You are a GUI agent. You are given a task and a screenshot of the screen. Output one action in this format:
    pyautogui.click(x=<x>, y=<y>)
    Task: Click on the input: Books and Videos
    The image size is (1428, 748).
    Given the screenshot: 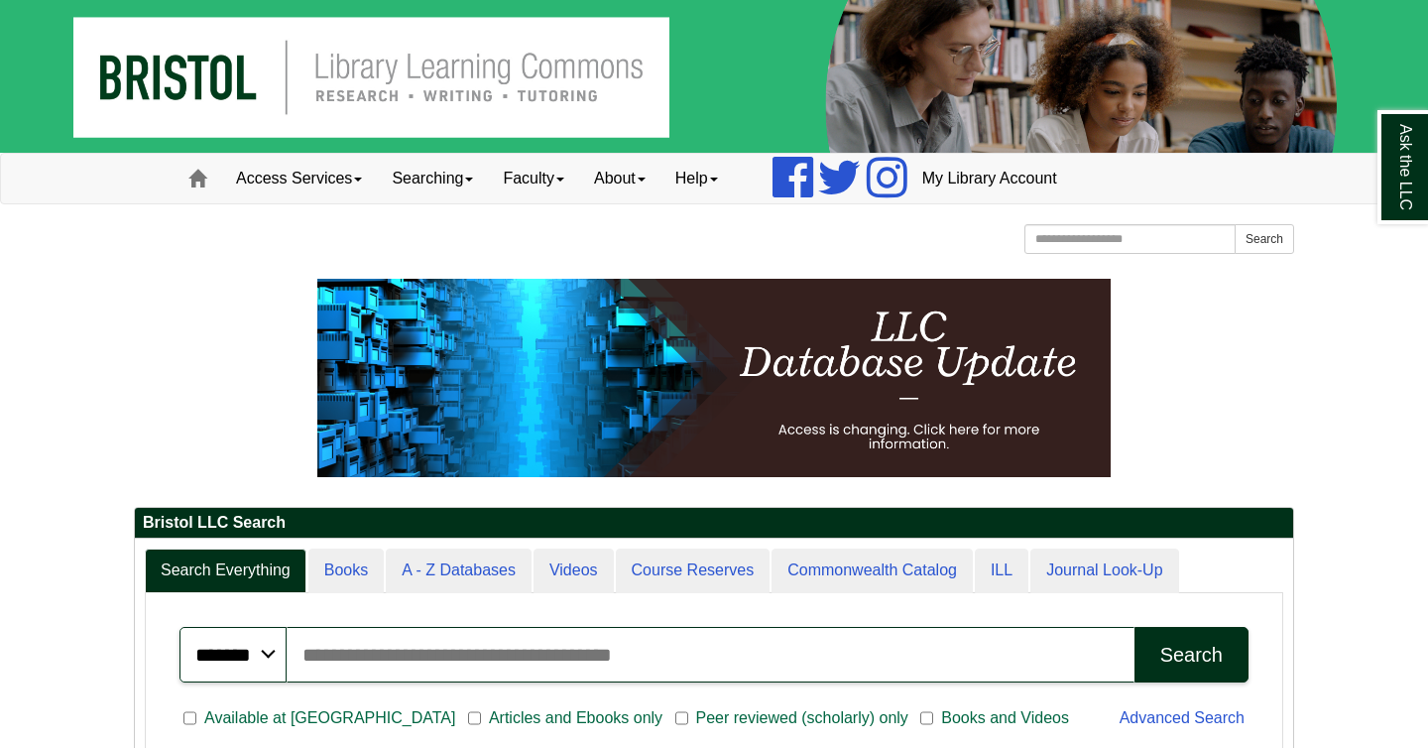 What is the action you would take?
    pyautogui.click(x=926, y=718)
    